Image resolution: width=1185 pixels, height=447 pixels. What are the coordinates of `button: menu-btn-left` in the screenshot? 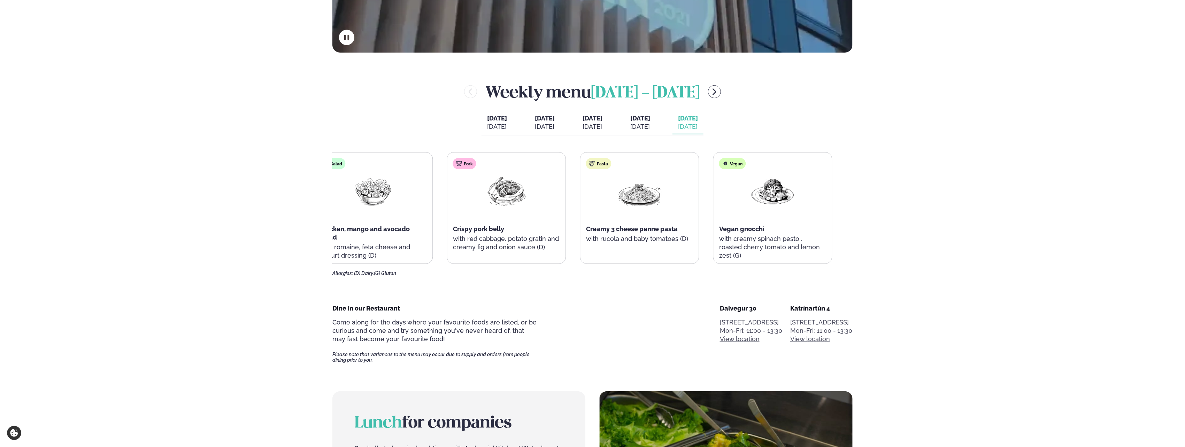 It's located at (470, 92).